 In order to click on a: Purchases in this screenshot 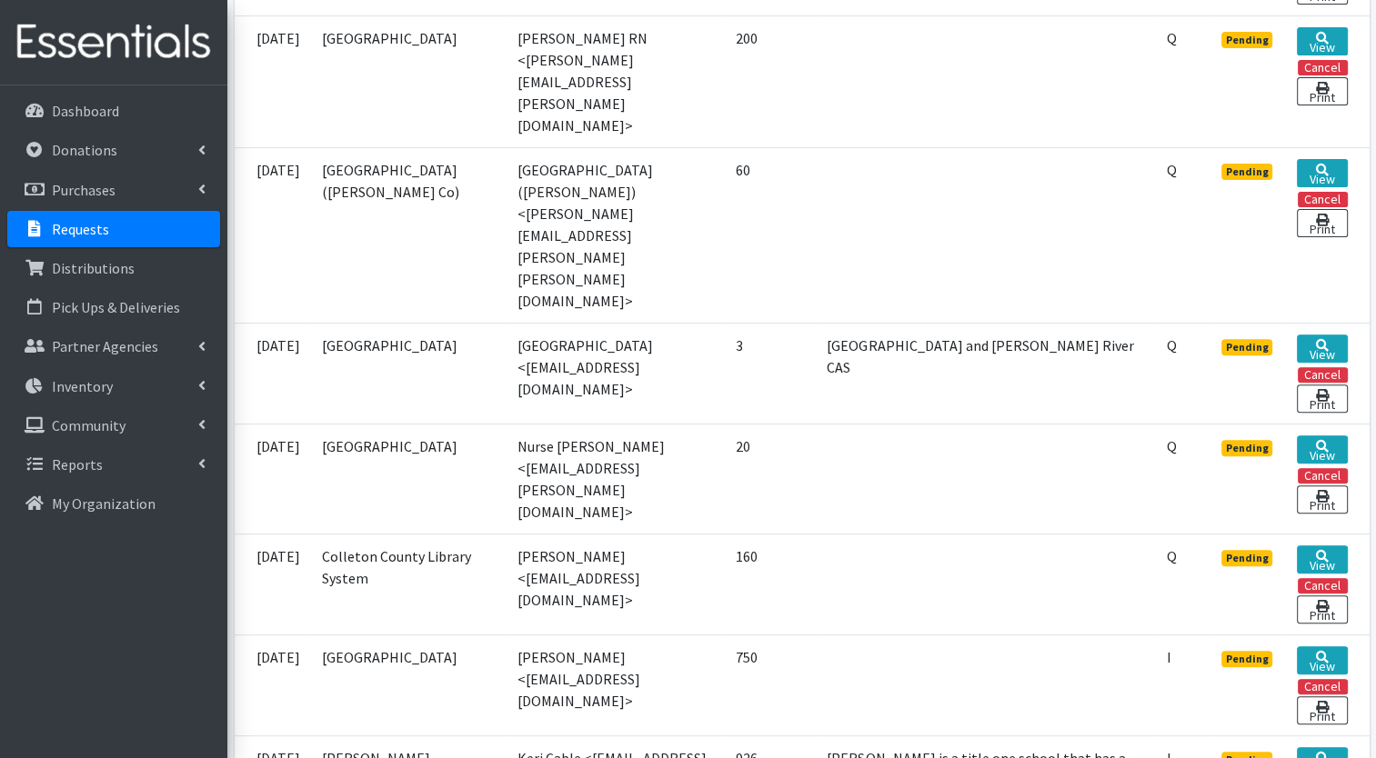, I will do `click(114, 190)`.